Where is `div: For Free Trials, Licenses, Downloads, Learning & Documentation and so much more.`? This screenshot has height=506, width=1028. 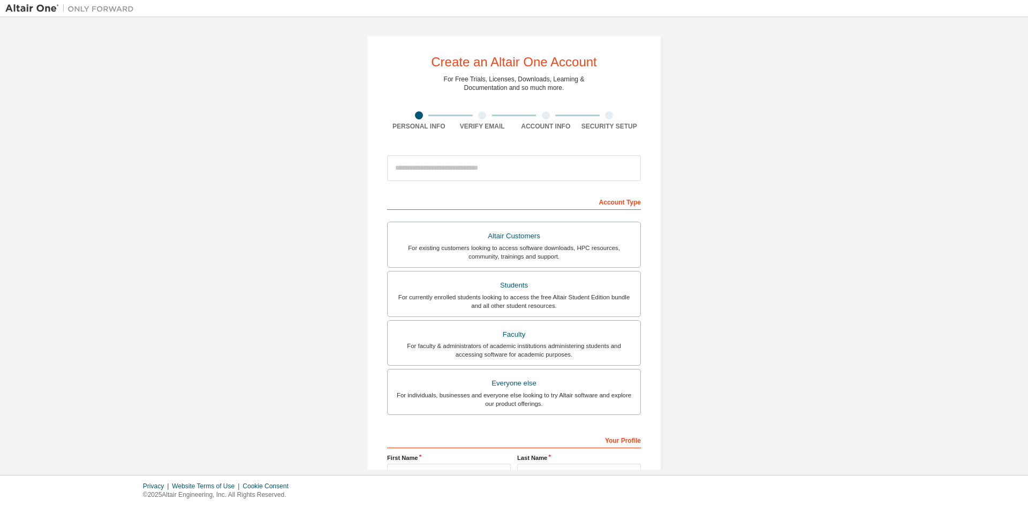
div: For Free Trials, Licenses, Downloads, Learning & Documentation and so much more. is located at coordinates (514, 84).